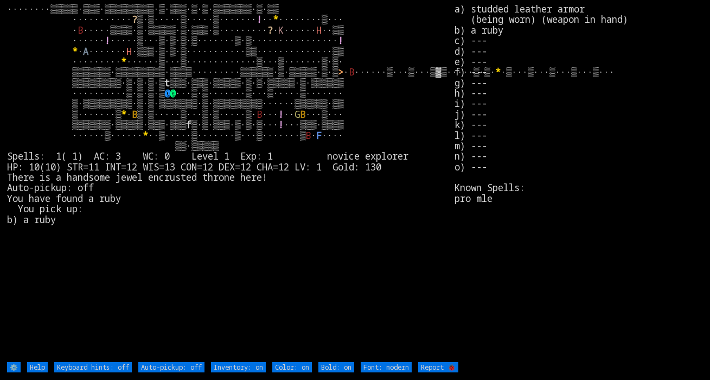 The height and width of the screenshot is (380, 710). What do you see at coordinates (281, 30) in the screenshot?
I see `font: K` at bounding box center [281, 30].